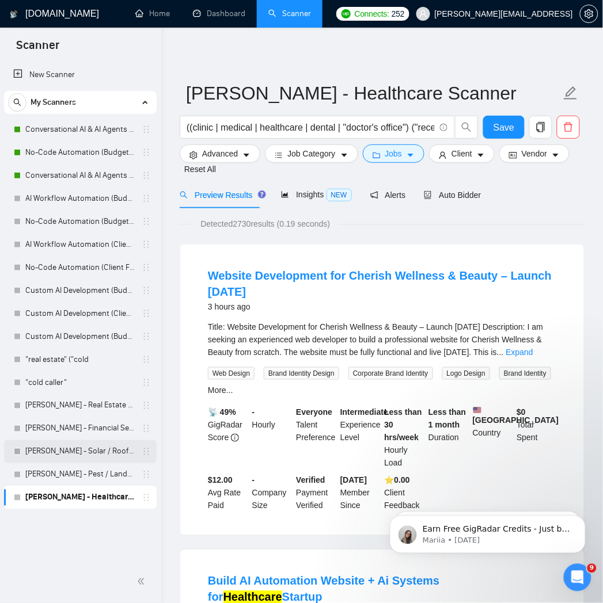  Describe the element at coordinates (447, 419) in the screenshot. I see `b: Less than 1 month` at that location.